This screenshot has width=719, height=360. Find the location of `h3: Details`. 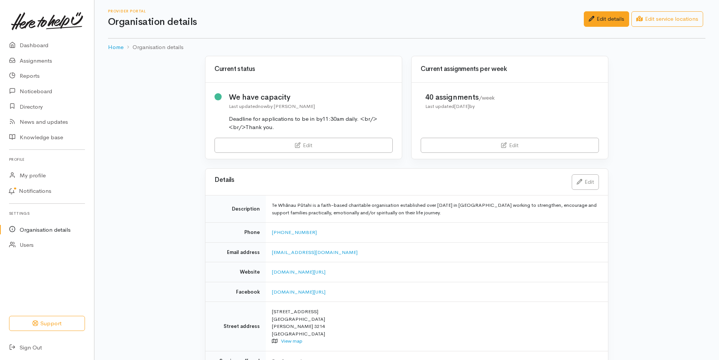

h3: Details is located at coordinates (388, 180).